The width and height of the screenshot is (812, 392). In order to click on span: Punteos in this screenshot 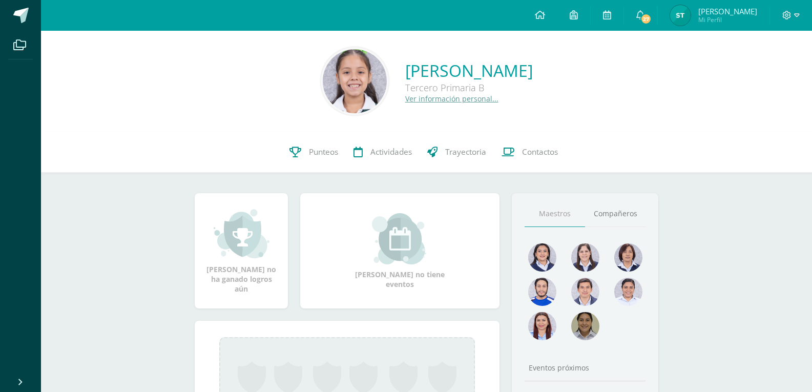, I will do `click(323, 152)`.